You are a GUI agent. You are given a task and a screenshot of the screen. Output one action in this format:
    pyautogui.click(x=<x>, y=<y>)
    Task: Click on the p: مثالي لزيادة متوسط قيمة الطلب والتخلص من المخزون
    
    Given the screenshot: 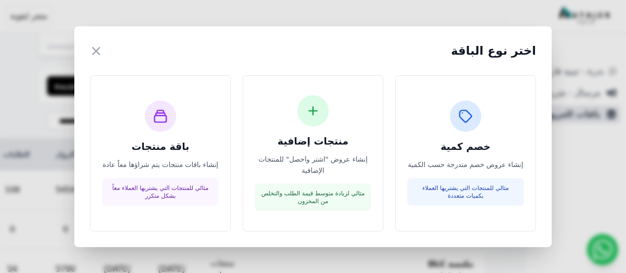 What is the action you would take?
    pyautogui.click(x=313, y=198)
    